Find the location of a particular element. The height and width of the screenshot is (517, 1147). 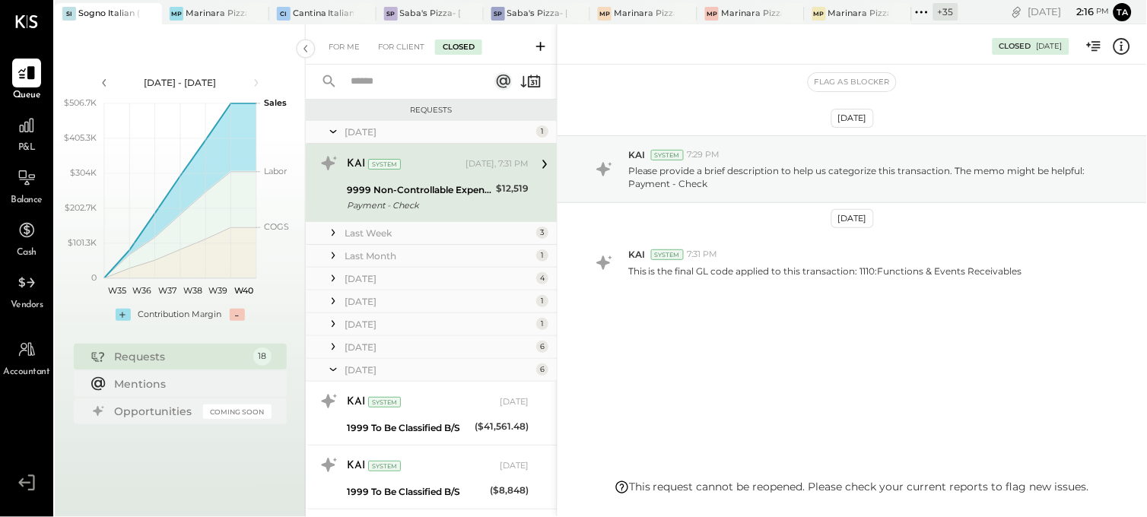

text: Sales is located at coordinates (275, 103).